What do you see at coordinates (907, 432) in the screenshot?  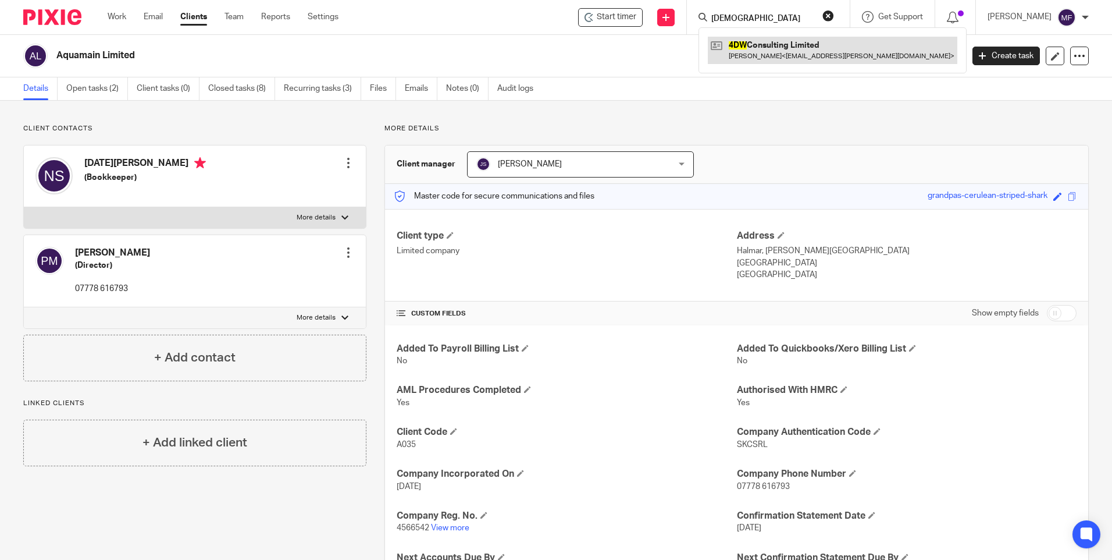 I see `h4: Company Authentication Code` at bounding box center [907, 432].